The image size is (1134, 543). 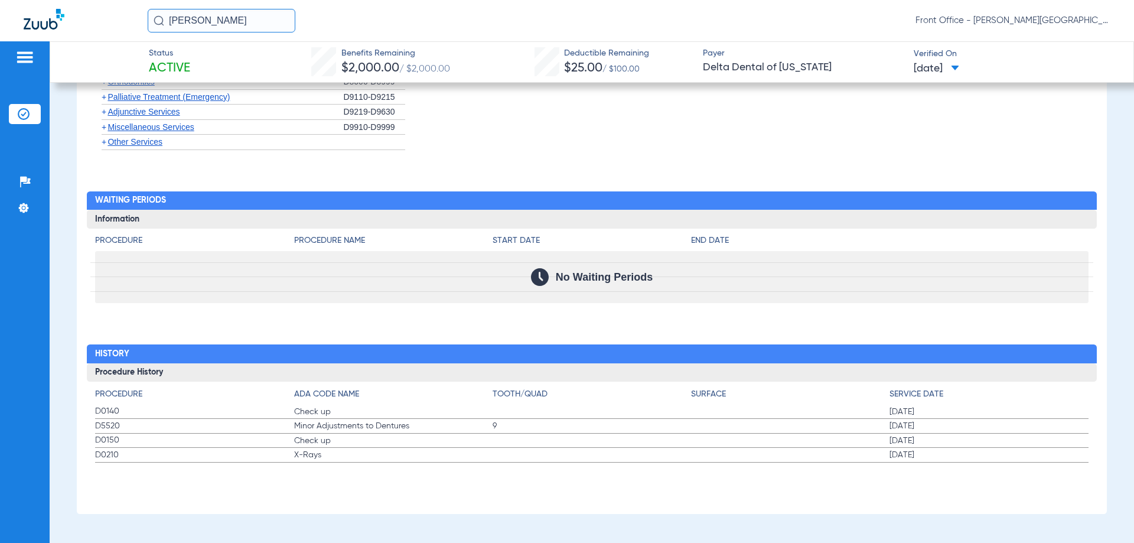 What do you see at coordinates (791, 396) in the screenshot?
I see `app-breakdown-title: Surface` at bounding box center [791, 396].